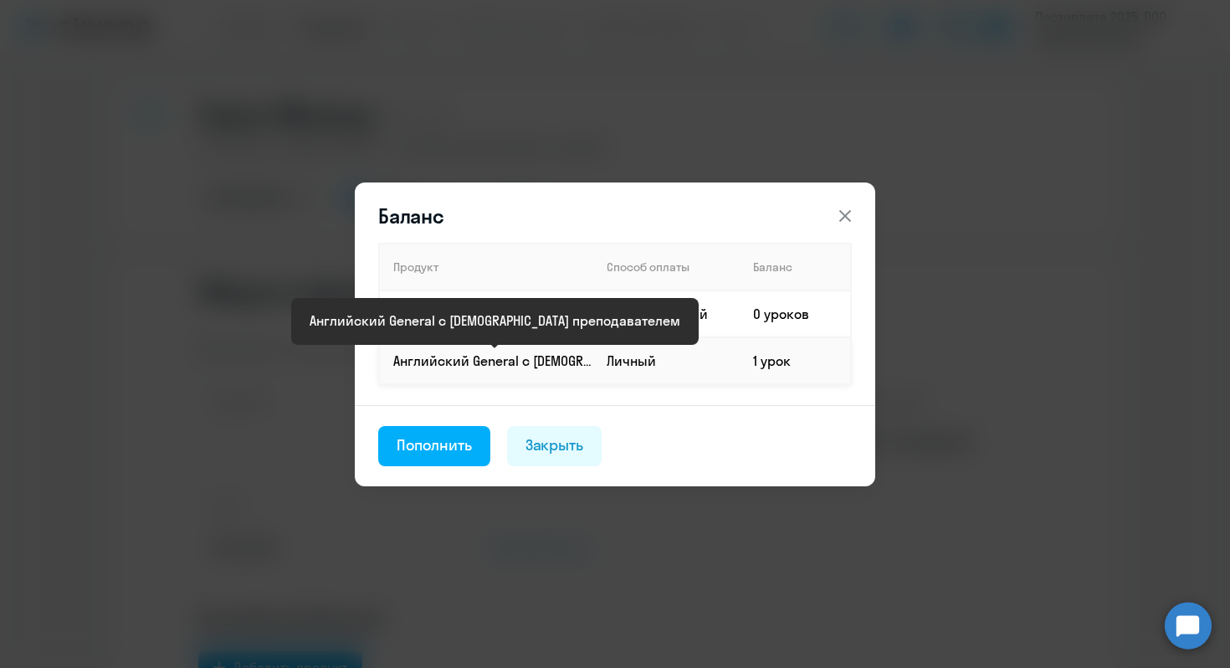  Describe the element at coordinates (795, 267) in the screenshot. I see `th: Баланс` at that location.